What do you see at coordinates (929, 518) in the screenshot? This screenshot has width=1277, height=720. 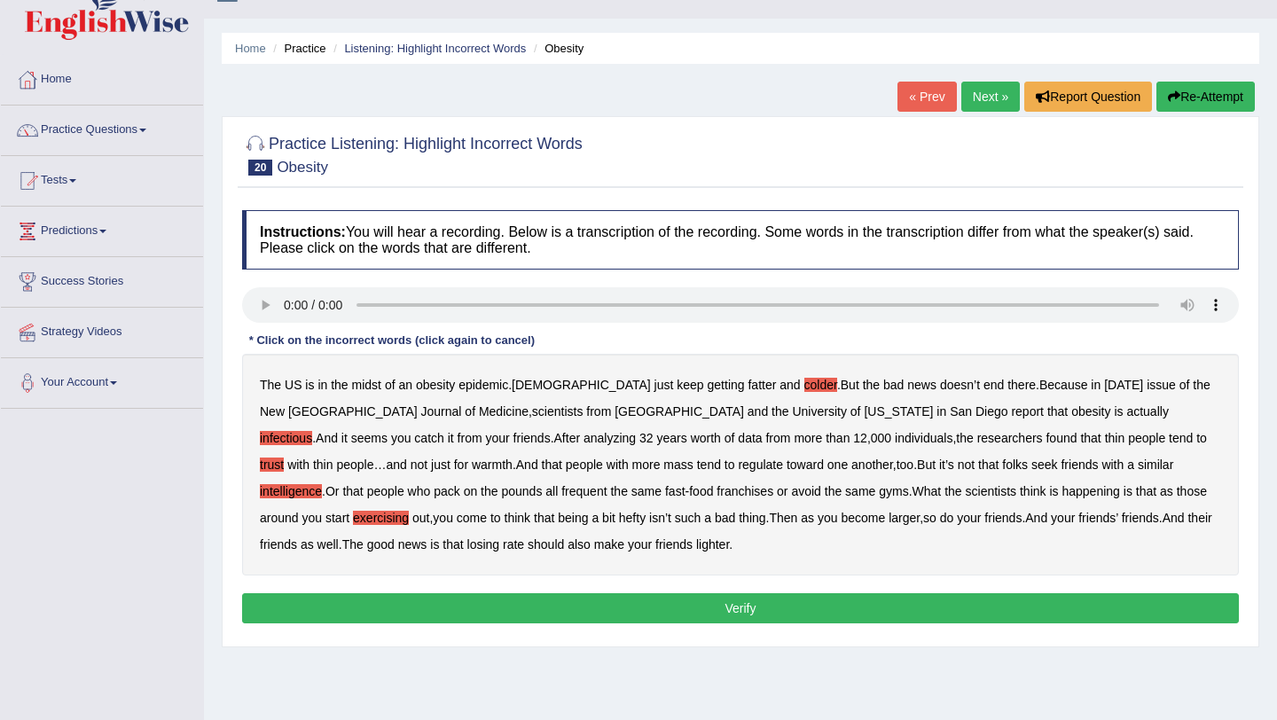 I see `b: so` at bounding box center [929, 518].